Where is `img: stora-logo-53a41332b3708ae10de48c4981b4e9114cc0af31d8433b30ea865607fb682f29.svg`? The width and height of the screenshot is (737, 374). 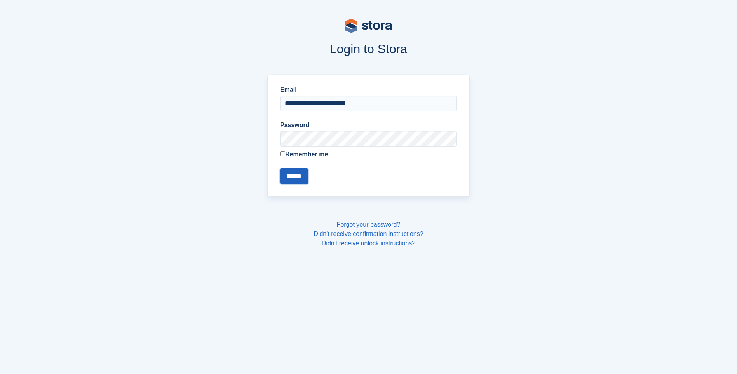
img: stora-logo-53a41332b3708ae10de48c4981b4e9114cc0af31d8433b30ea865607fb682f29.svg is located at coordinates (368, 26).